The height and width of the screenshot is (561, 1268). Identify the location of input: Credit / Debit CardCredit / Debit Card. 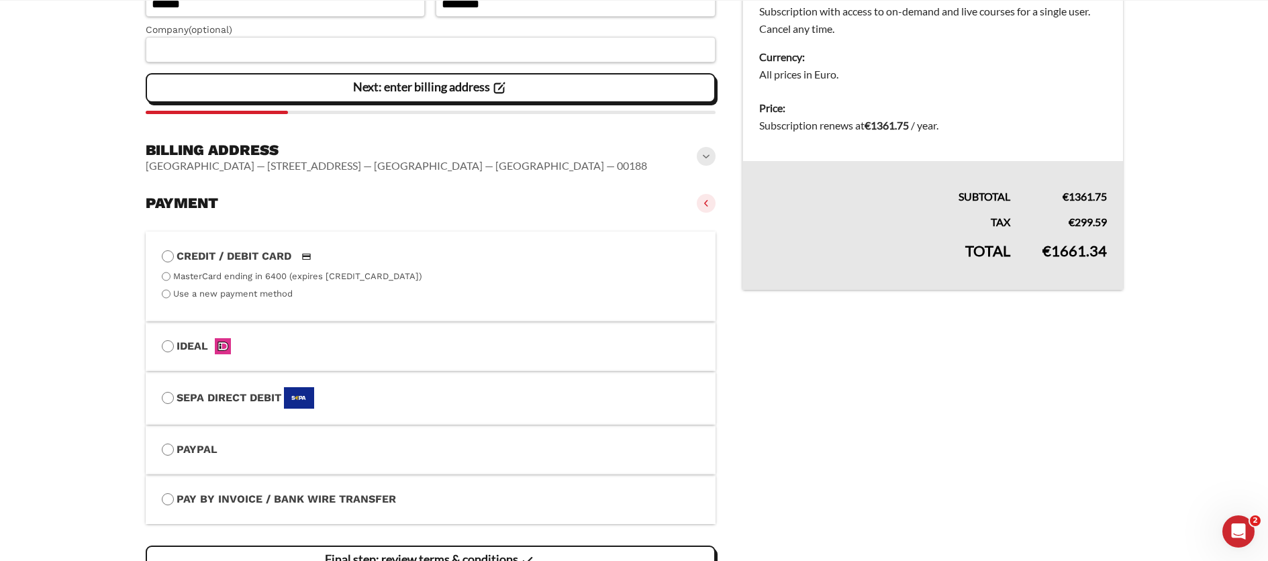
(168, 256).